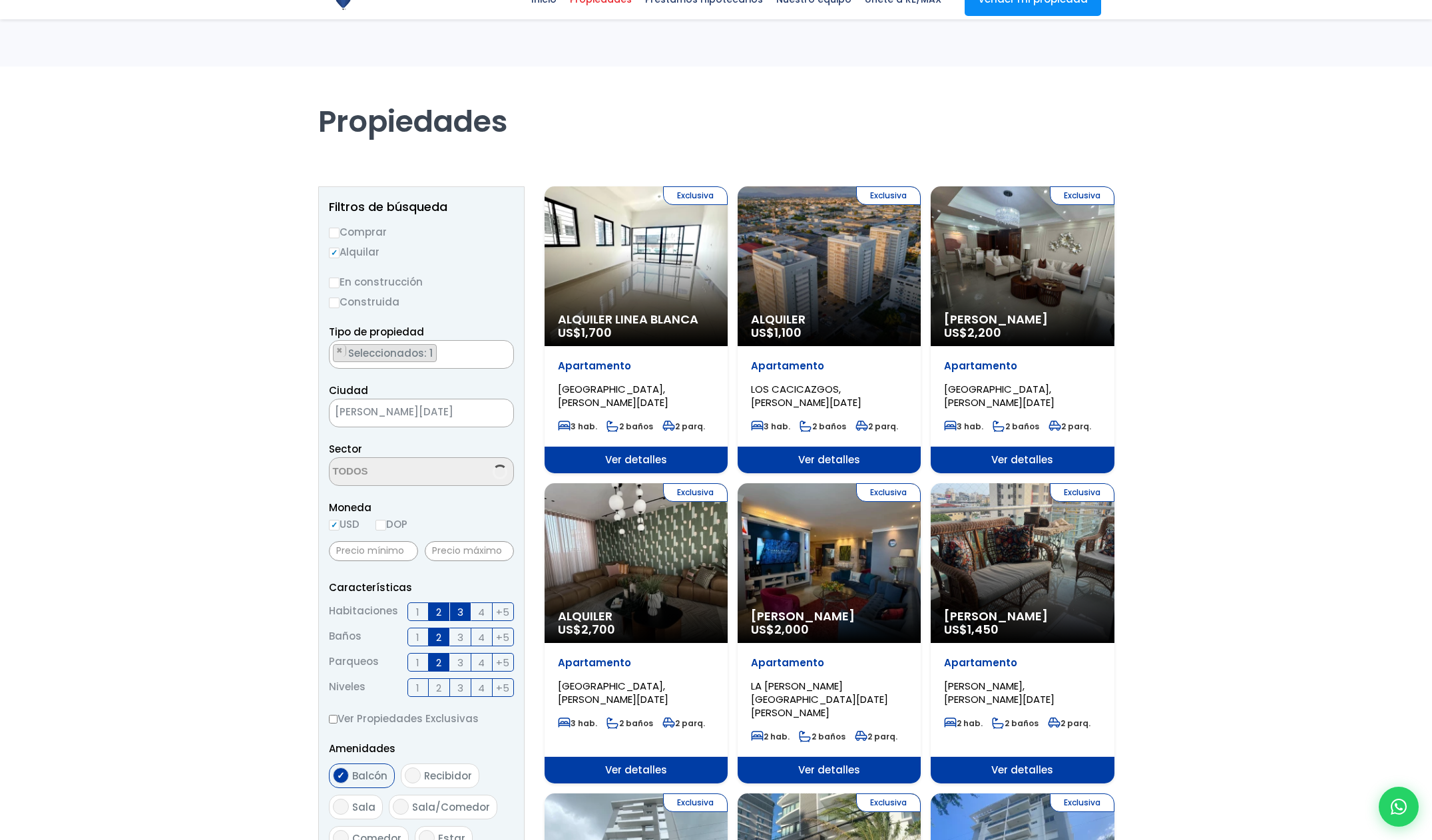 This screenshot has width=1432, height=840. Describe the element at coordinates (984, 332) in the screenshot. I see `span: 2,200` at that location.